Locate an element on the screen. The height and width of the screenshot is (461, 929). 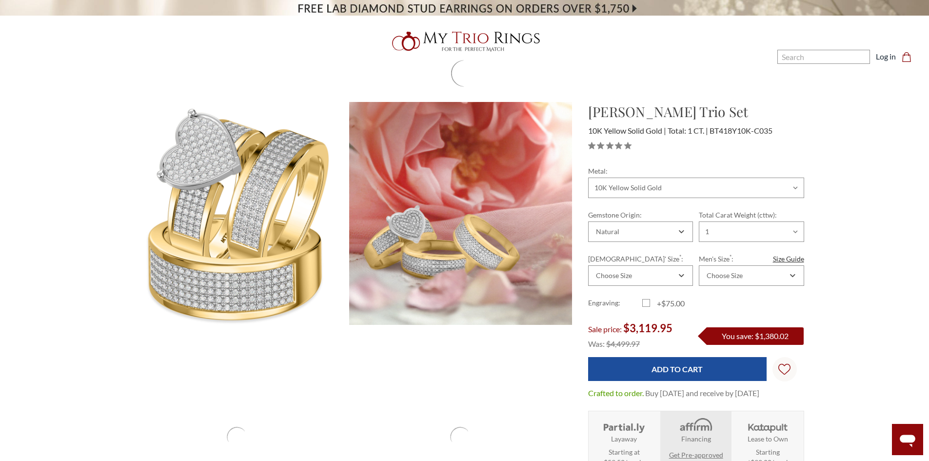
img: Layaway is located at coordinates (624, 425).